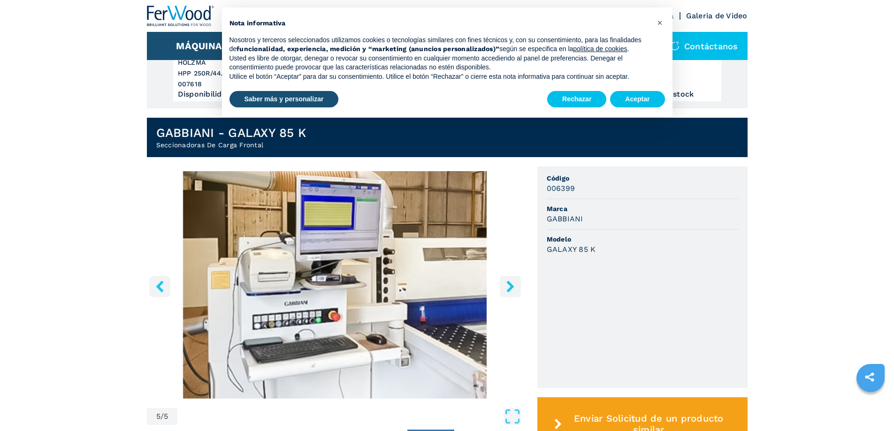 This screenshot has height=431, width=894. I want to click on a: sharethis, so click(870, 377).